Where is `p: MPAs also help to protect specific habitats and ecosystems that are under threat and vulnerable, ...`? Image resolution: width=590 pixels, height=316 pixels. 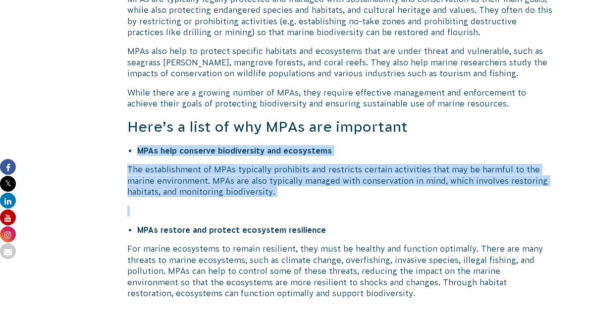 p: MPAs also help to protect specific habitats and ecosystems that are under threat and vulnerable, ... is located at coordinates (340, 62).